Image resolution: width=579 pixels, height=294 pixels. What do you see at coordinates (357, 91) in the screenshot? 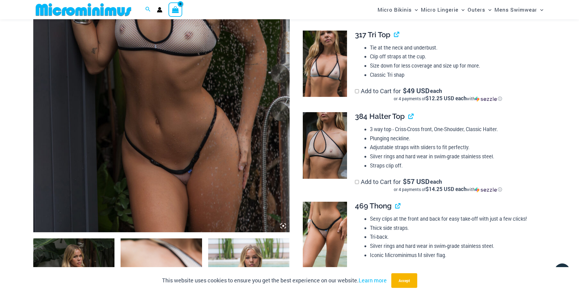
I see `input: Add to Cart for$49 USD eachor 4 payments of$12.25 USD eachwithSezzle Click to learn more about Se...` at bounding box center [357, 91].